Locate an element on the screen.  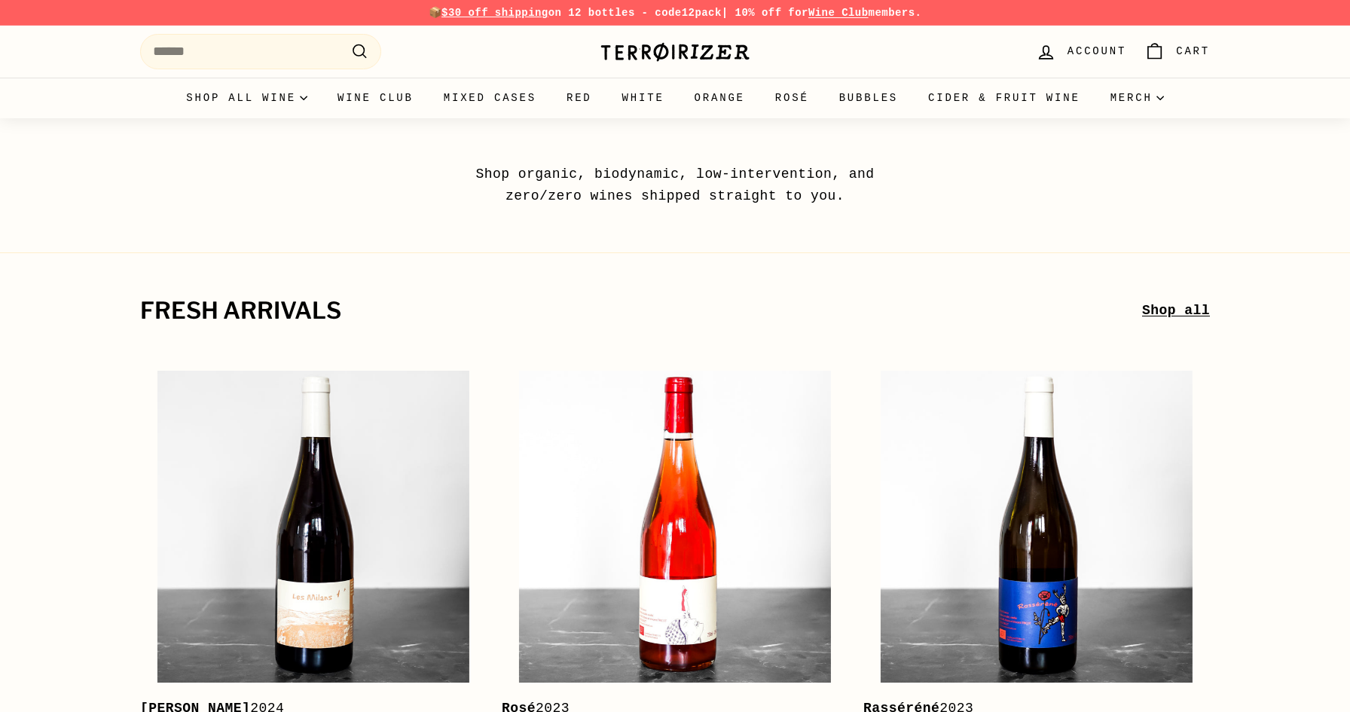
summary: Merch is located at coordinates (1137, 98).